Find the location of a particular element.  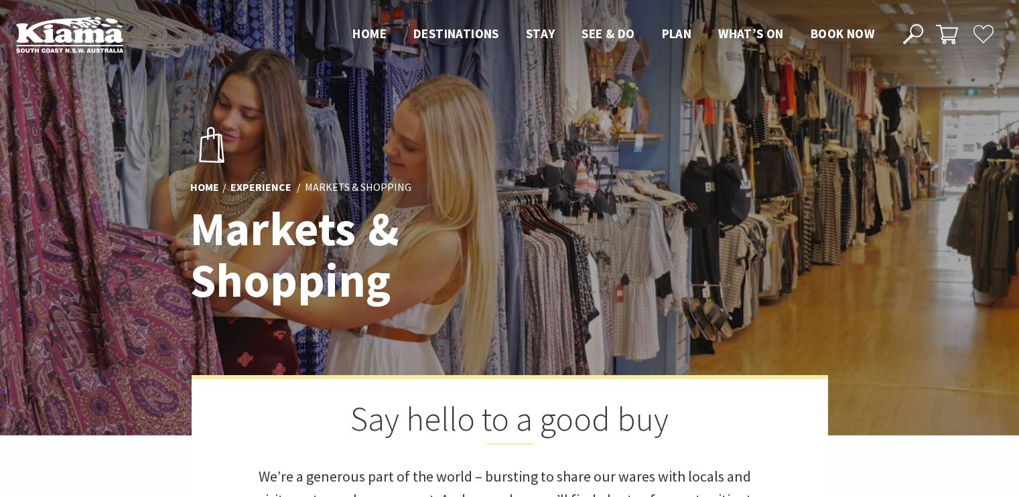

span: Plan is located at coordinates (677, 33).